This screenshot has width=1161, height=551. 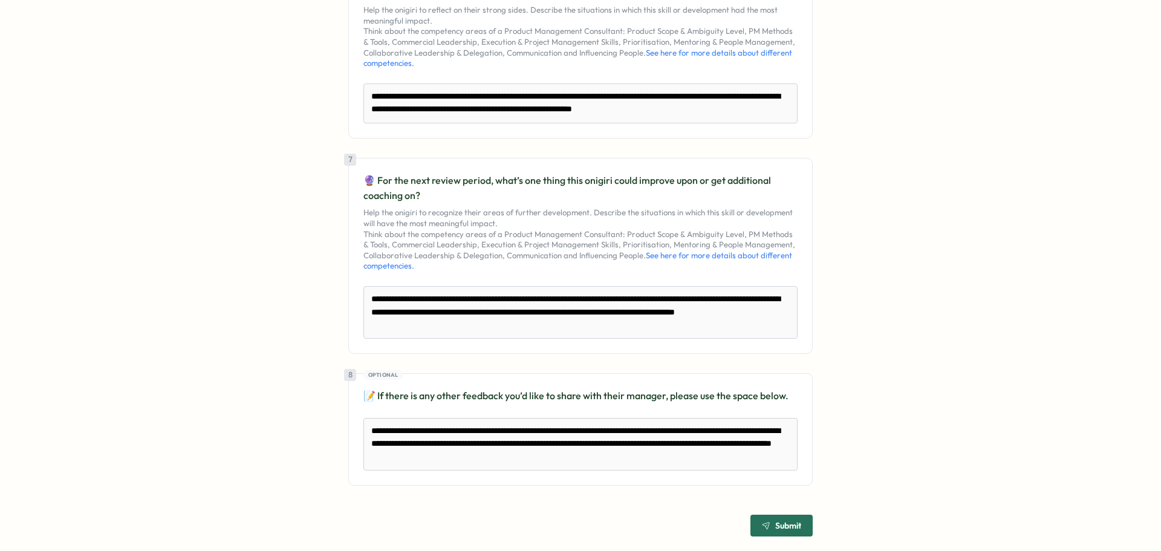 What do you see at coordinates (383, 375) in the screenshot?
I see `span: Optional` at bounding box center [383, 375].